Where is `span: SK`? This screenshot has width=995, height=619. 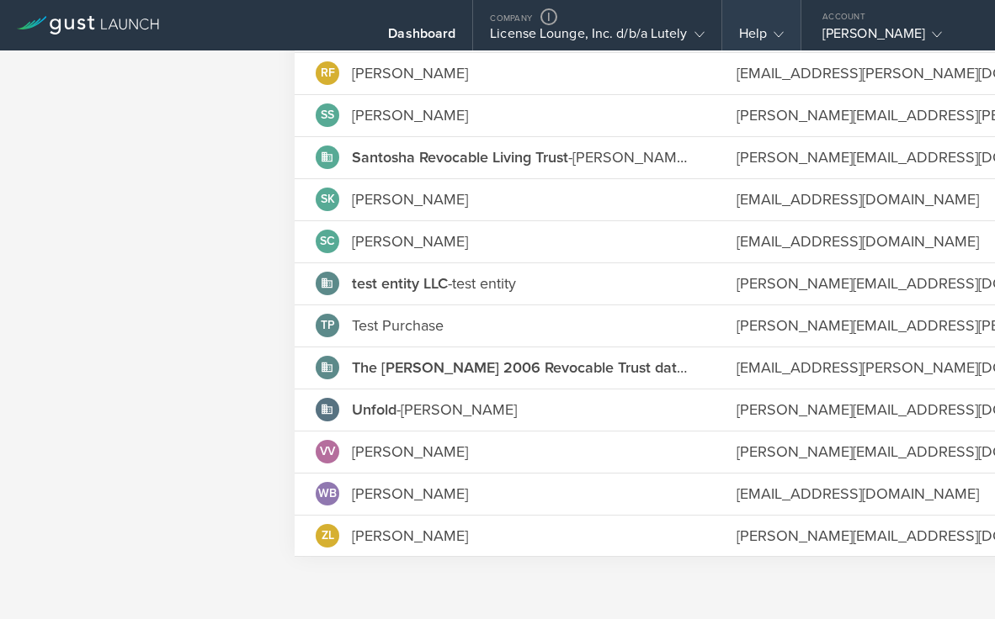 span: SK is located at coordinates (327, 199).